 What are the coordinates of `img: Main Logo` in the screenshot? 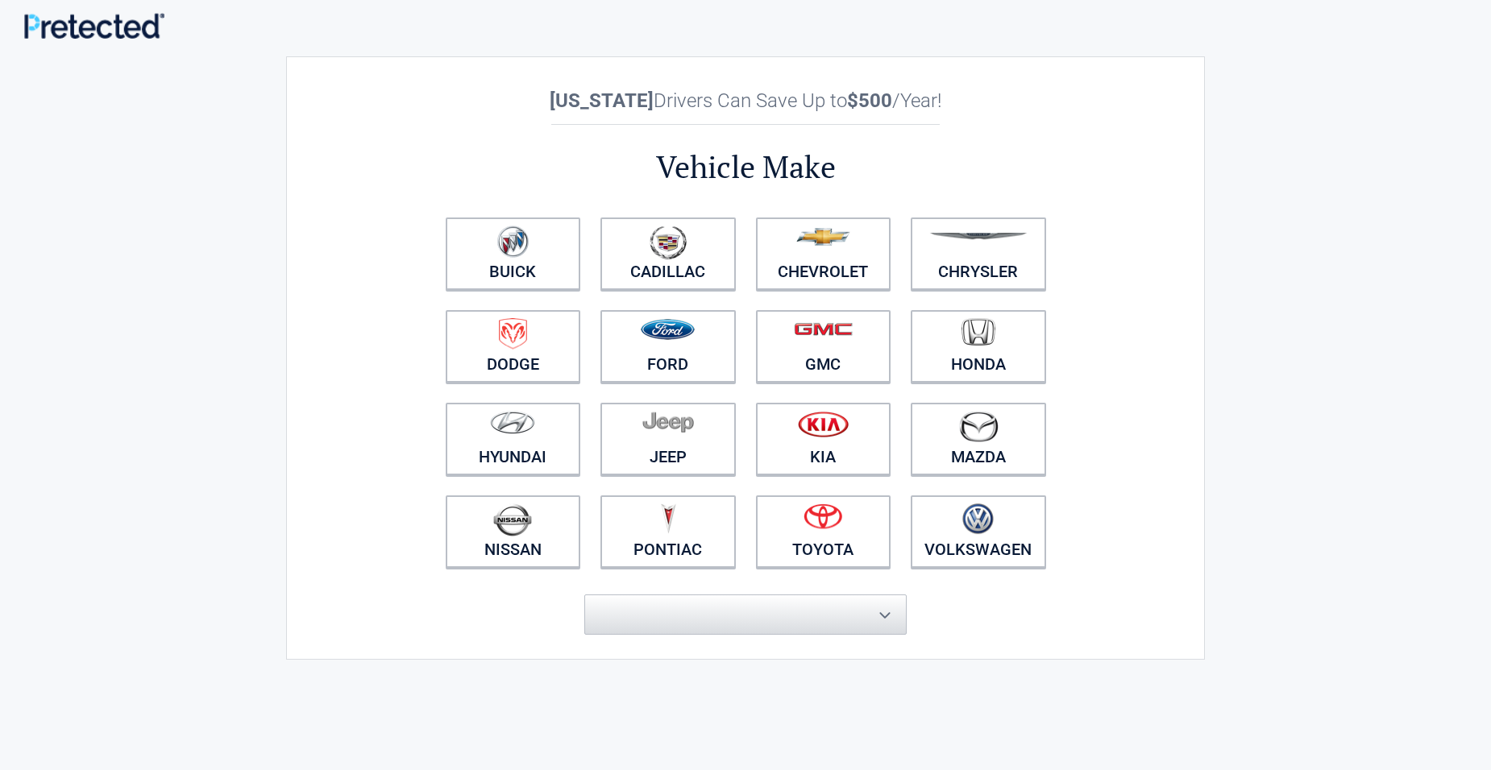 It's located at (94, 26).